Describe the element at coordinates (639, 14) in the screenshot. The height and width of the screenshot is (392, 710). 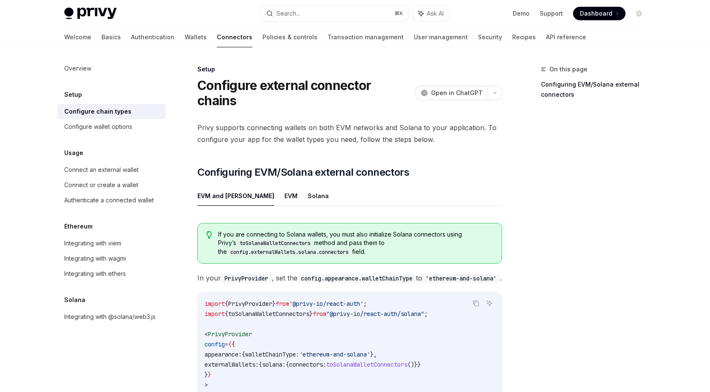
I see `button: Toggle dark mode` at that location.